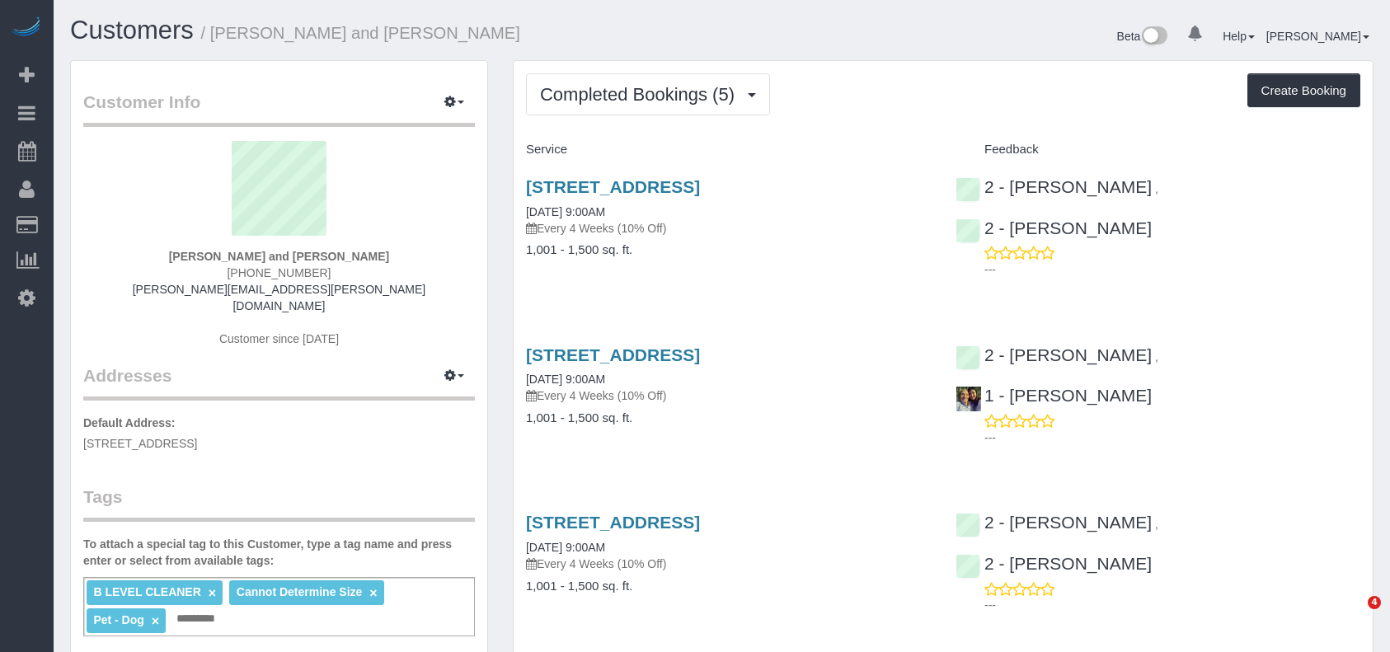 This screenshot has width=1390, height=652. Describe the element at coordinates (132, 30) in the screenshot. I see `a: Customers` at that location.